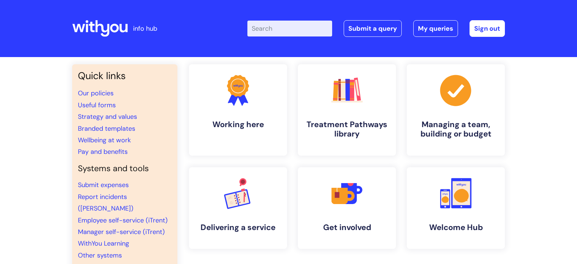 The width and height of the screenshot is (577, 264). I want to click on h4: Managing a team, building or budget, so click(456, 129).